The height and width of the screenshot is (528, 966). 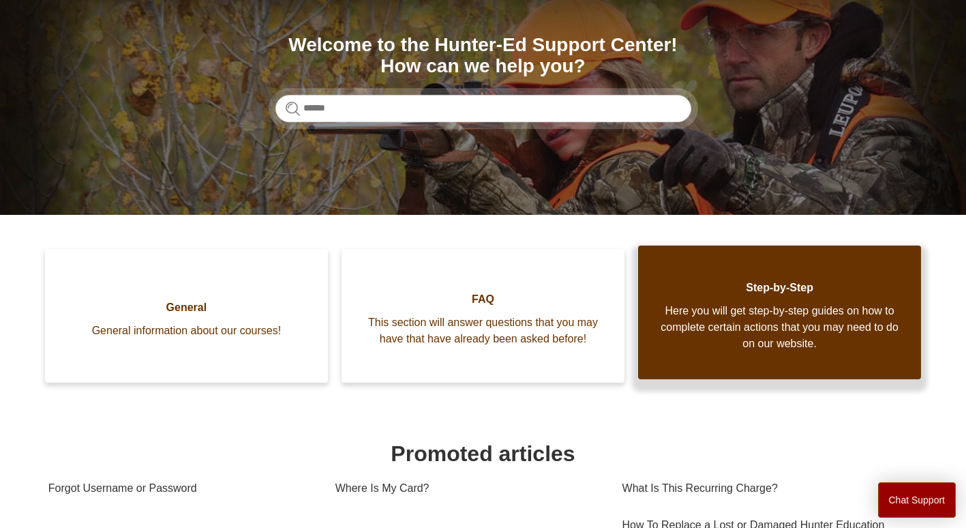 What do you see at coordinates (483, 299) in the screenshot?
I see `span: FAQ` at bounding box center [483, 299].